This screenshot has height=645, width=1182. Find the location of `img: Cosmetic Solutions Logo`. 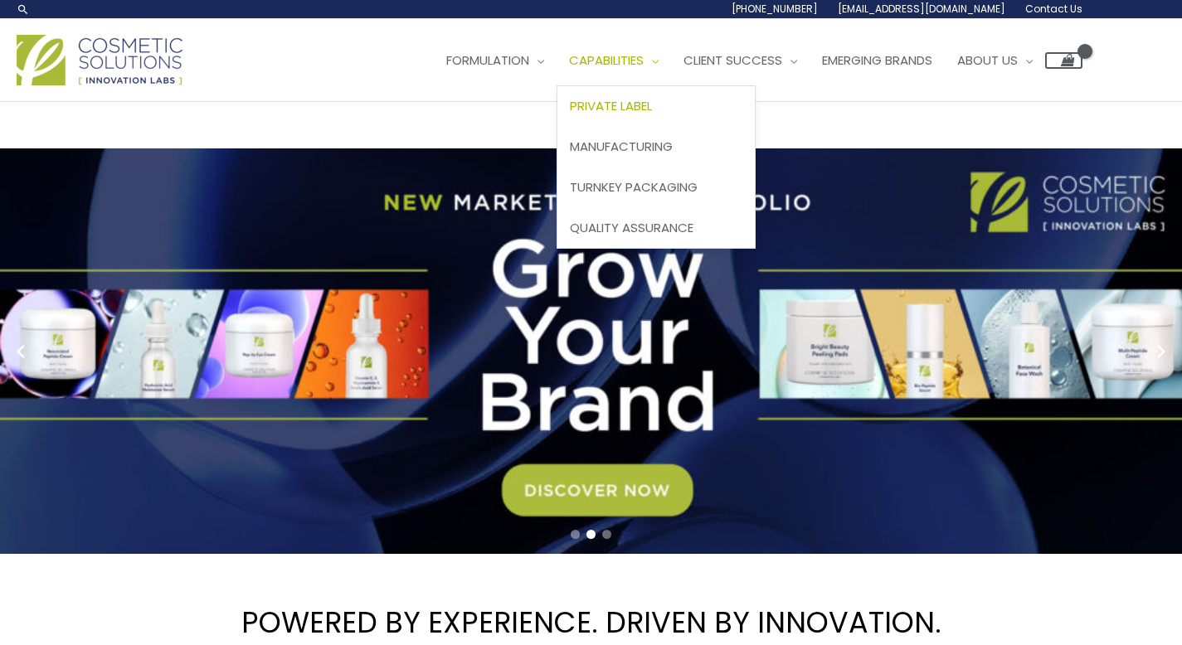

img: Cosmetic Solutions Logo is located at coordinates (100, 60).